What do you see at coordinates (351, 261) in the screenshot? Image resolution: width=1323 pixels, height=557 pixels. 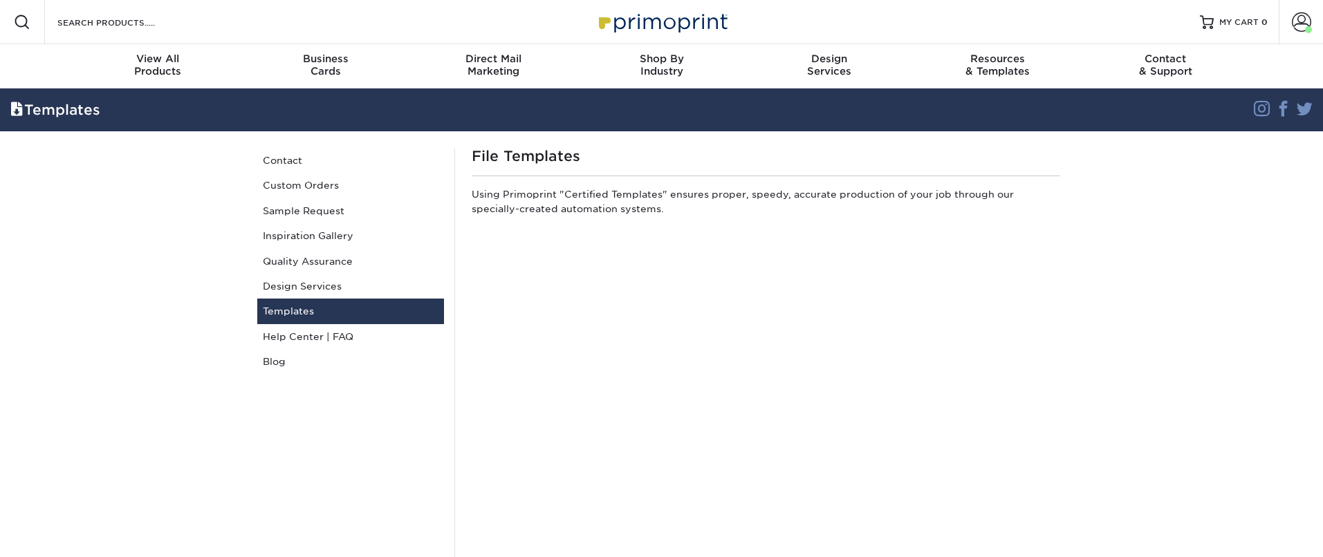 I see `a: Quality Assurance` at bounding box center [351, 261].